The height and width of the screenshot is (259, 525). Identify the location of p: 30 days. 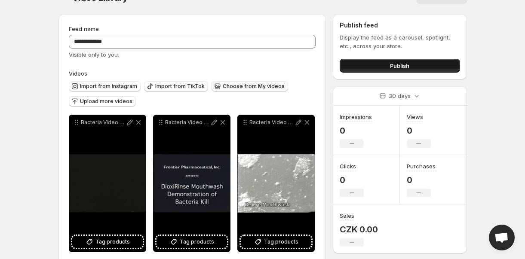
(400, 96).